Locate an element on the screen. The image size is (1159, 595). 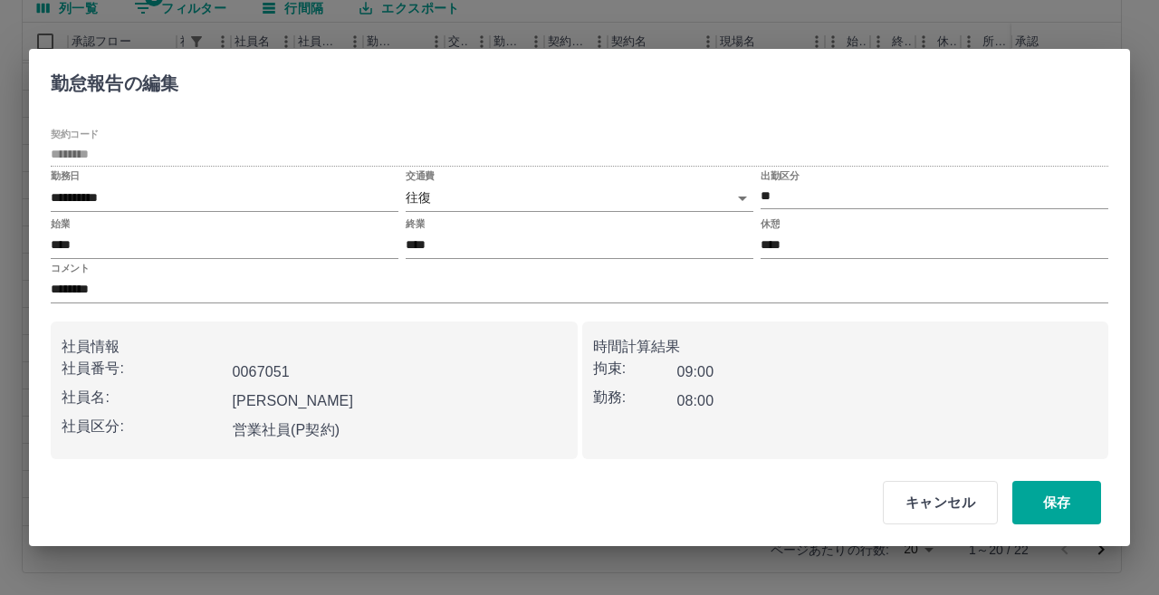
label: 休憩 is located at coordinates (770, 223).